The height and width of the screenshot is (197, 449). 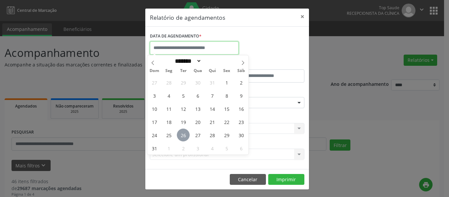 I want to click on span: Qui, so click(x=212, y=71).